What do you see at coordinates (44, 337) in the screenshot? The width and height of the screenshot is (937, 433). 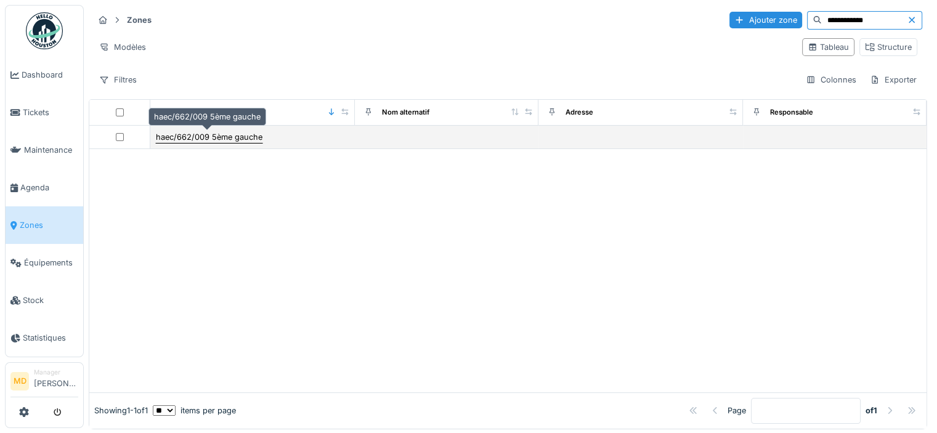 I see `a: Statistiques` at bounding box center [44, 337].